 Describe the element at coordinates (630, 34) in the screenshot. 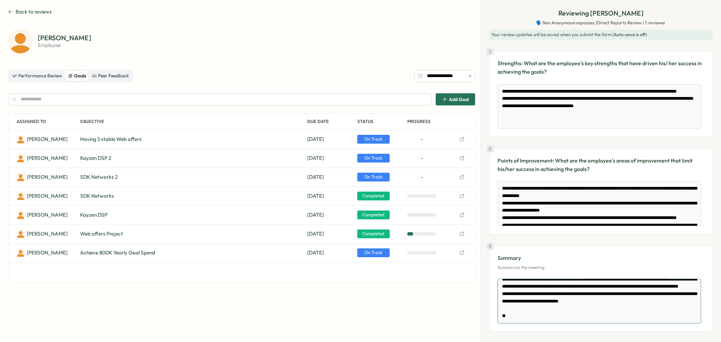

I see `span: (Auto-save is off)` at that location.